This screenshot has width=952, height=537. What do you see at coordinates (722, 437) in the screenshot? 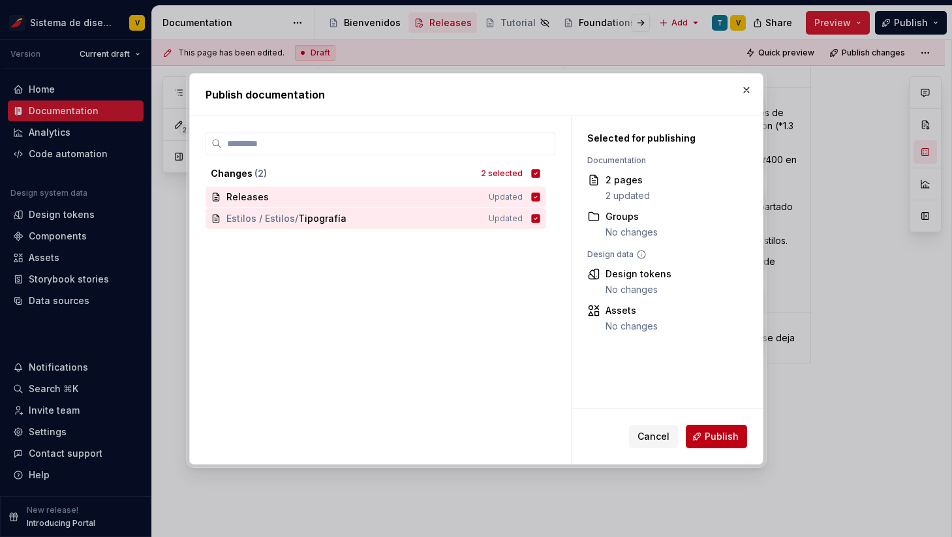
I see `span: Publish` at bounding box center [722, 437].